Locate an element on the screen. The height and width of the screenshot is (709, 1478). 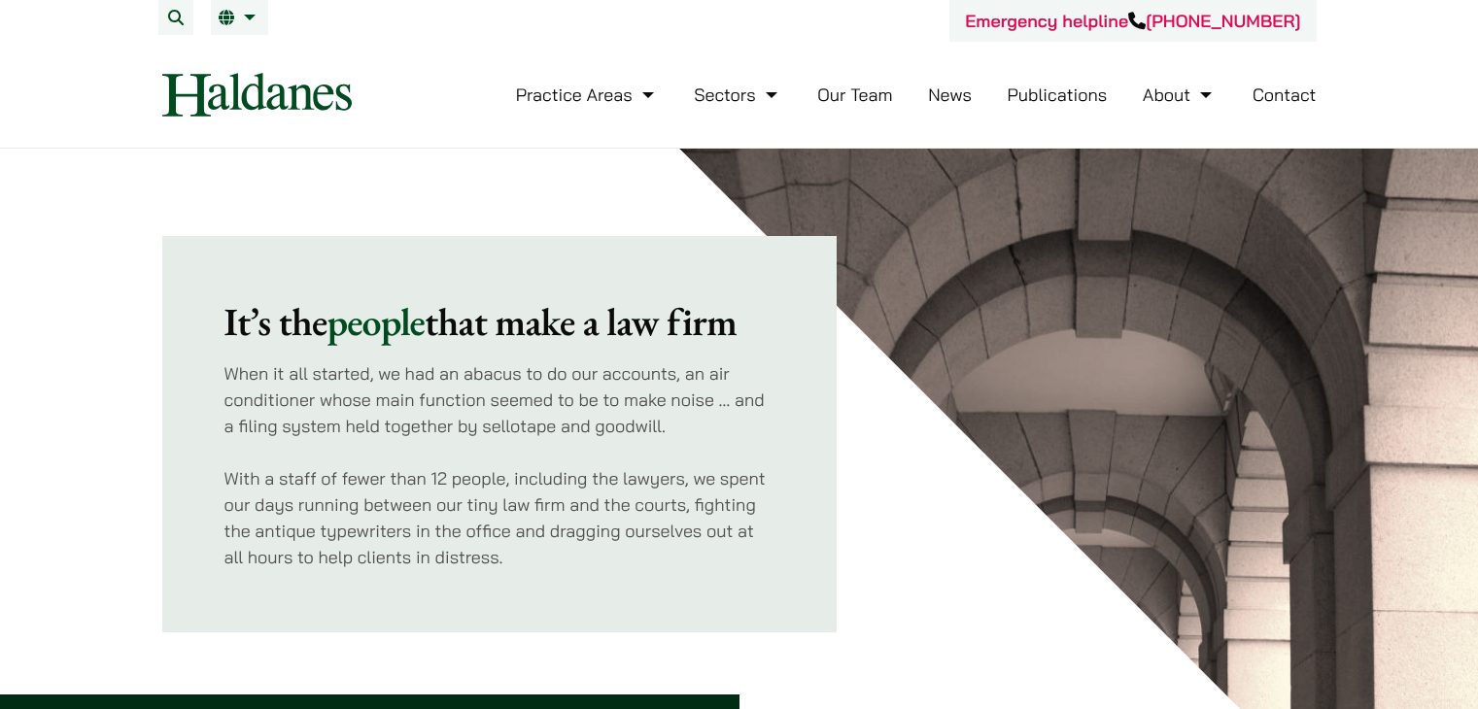
mark: people is located at coordinates (376, 322).